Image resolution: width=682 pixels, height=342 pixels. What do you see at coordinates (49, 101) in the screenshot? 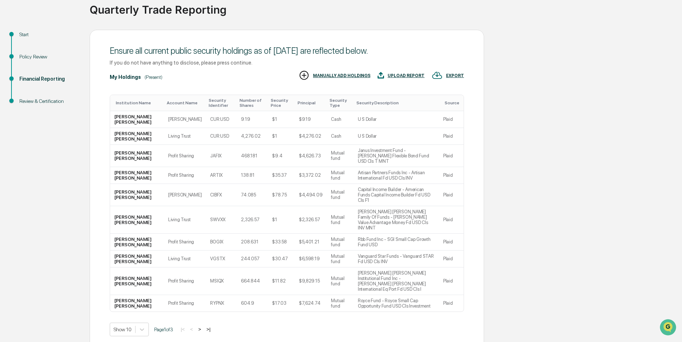
I see `div: Review & Certification` at bounding box center [49, 101].